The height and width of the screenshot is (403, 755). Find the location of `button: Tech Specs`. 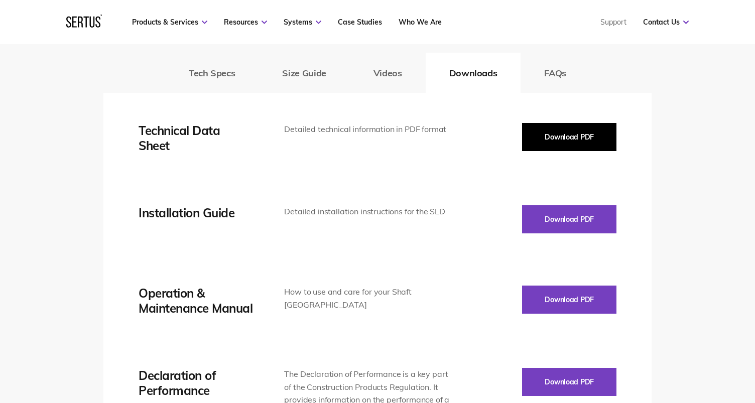

button: Tech Specs is located at coordinates (212, 73).